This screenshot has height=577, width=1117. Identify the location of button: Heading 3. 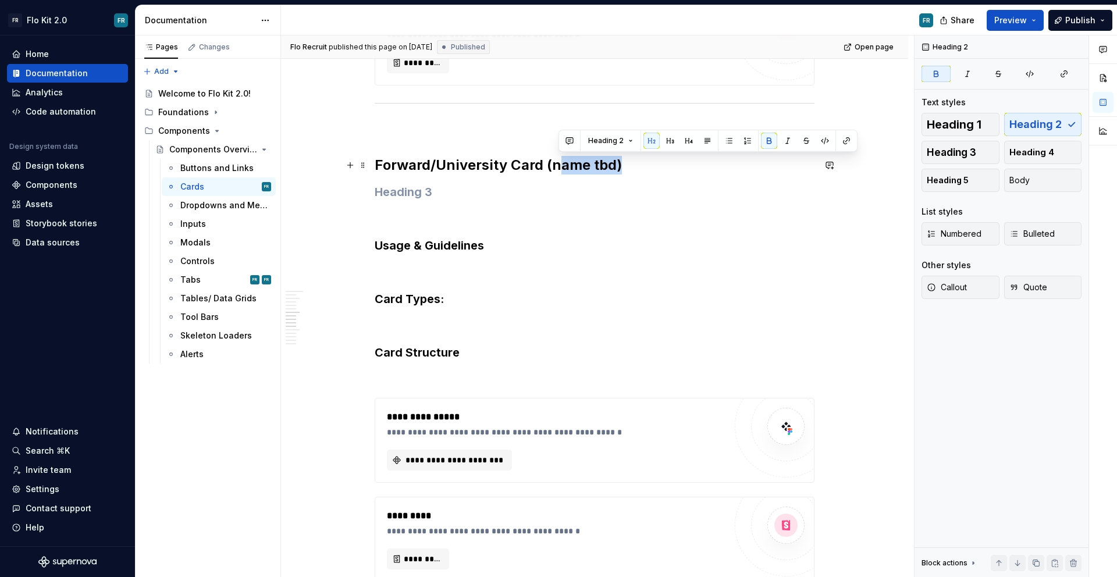
(961, 152).